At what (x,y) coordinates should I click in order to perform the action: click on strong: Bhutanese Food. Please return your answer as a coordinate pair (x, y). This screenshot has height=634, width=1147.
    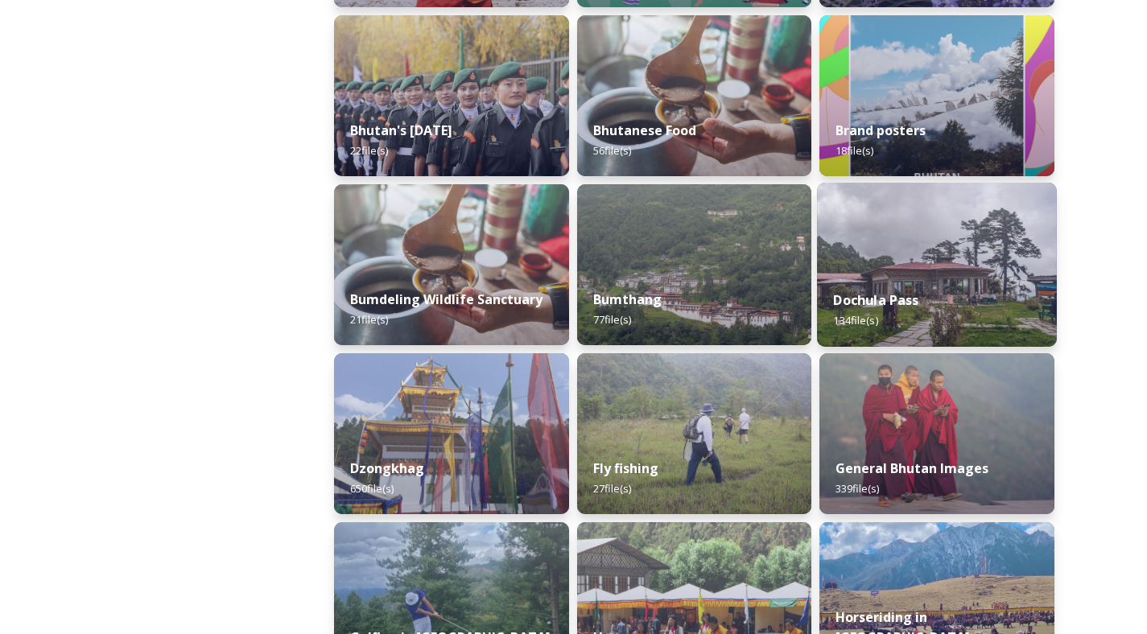
    Looking at the image, I should click on (645, 130).